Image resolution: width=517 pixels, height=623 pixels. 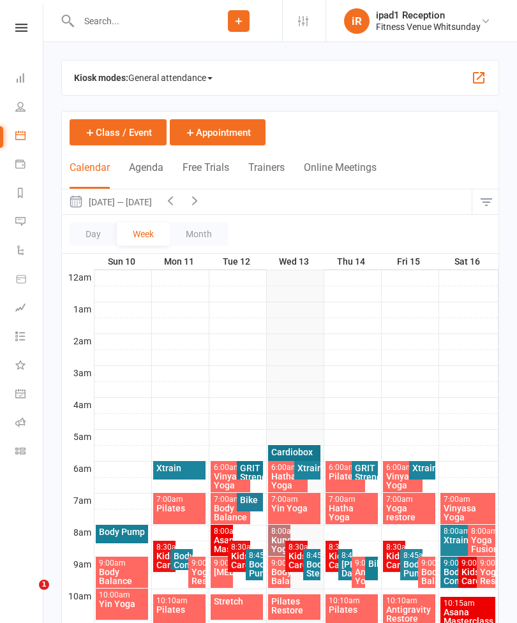 I want to click on a: What's New, so click(x=29, y=366).